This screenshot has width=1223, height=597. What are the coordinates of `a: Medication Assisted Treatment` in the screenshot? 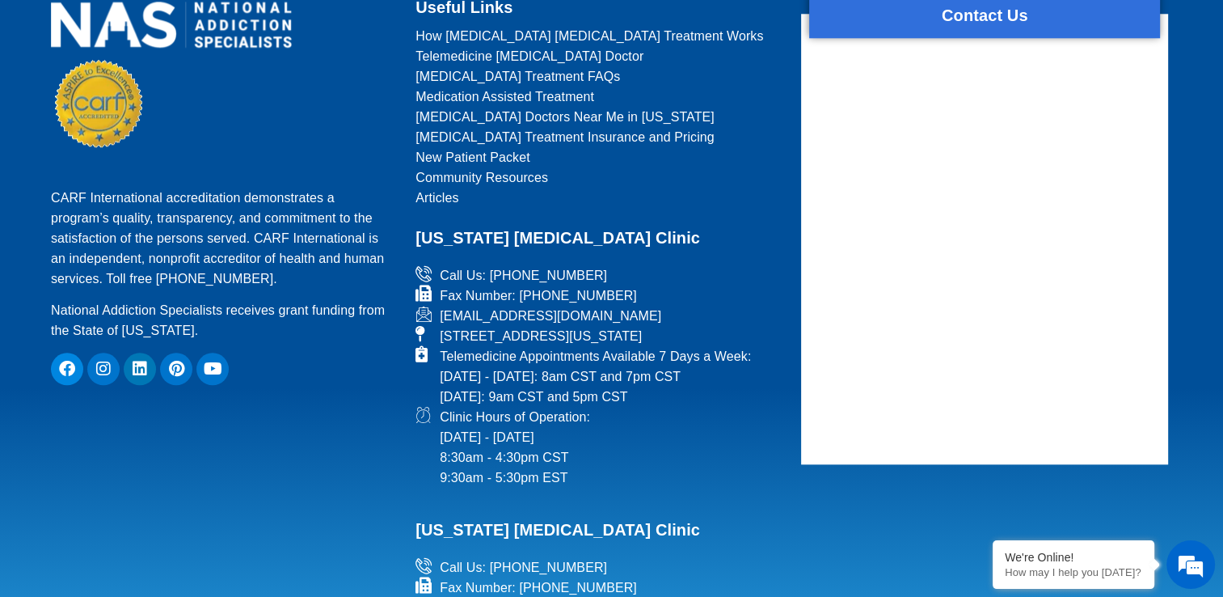 It's located at (598, 96).